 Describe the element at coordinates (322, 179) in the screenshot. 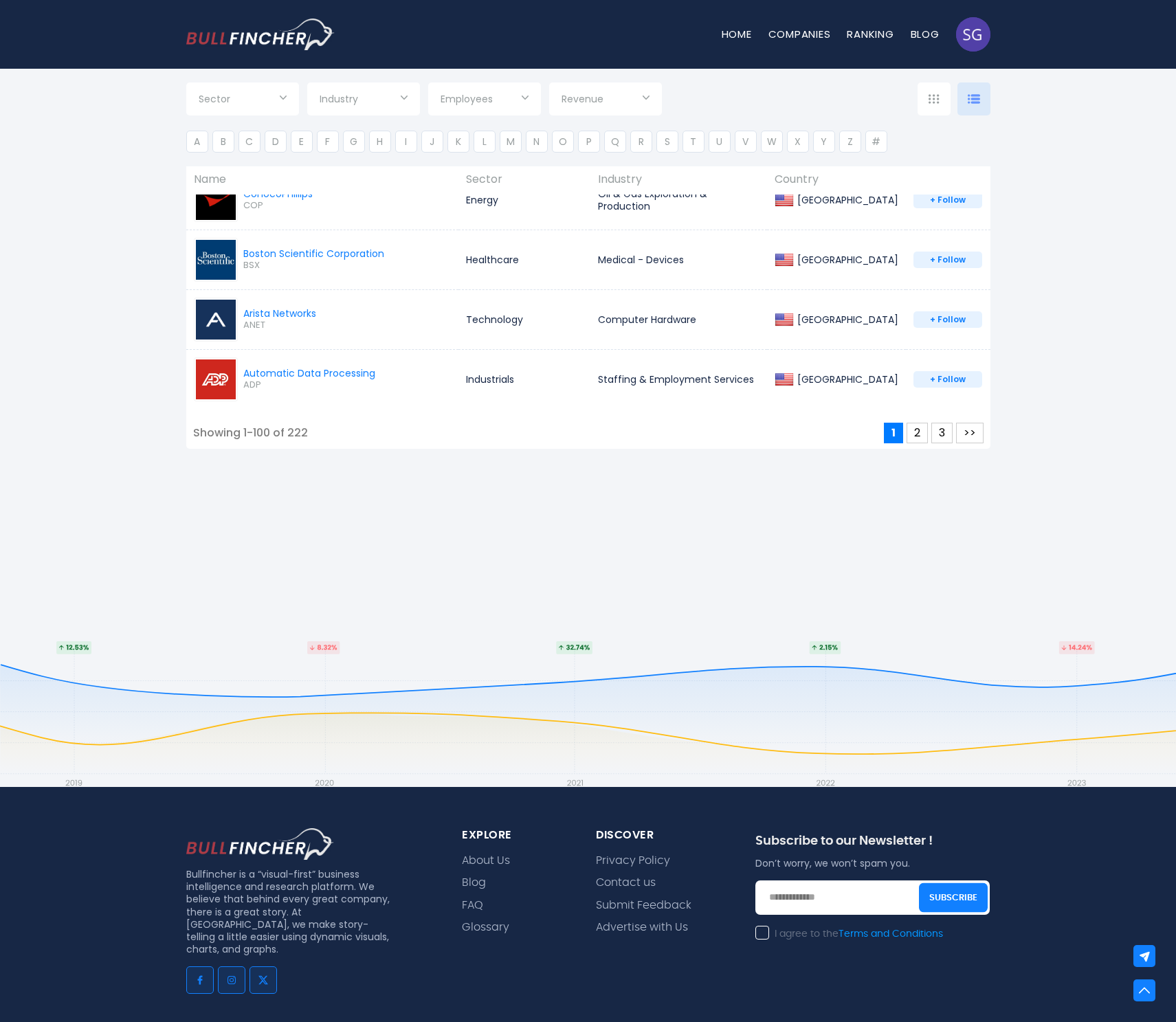

I see `th: Name` at that location.